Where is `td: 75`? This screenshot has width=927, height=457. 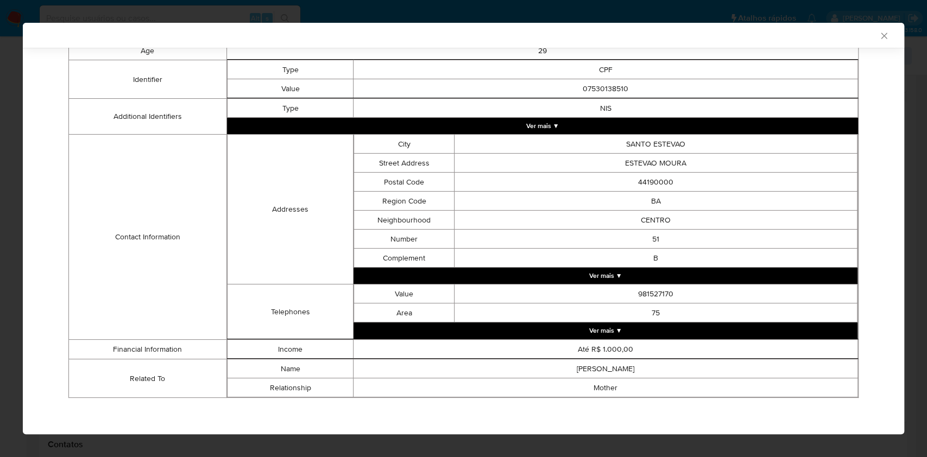 td: 75 is located at coordinates (656, 313).